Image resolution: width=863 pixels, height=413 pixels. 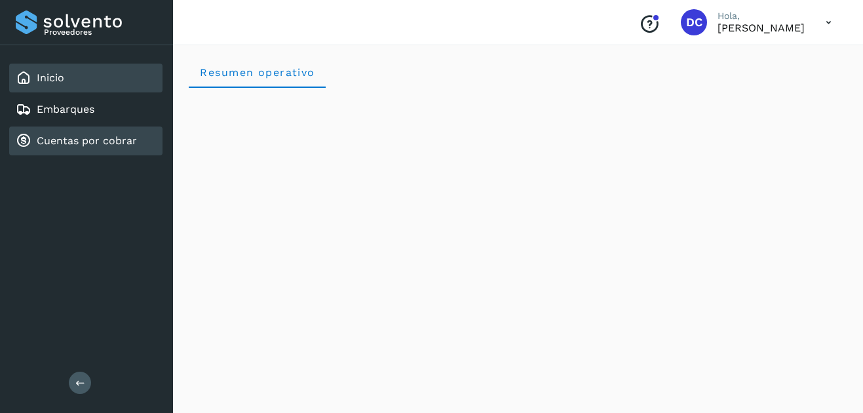 What do you see at coordinates (761, 28) in the screenshot?
I see `p: DORIS CARDENAS PEREA` at bounding box center [761, 28].